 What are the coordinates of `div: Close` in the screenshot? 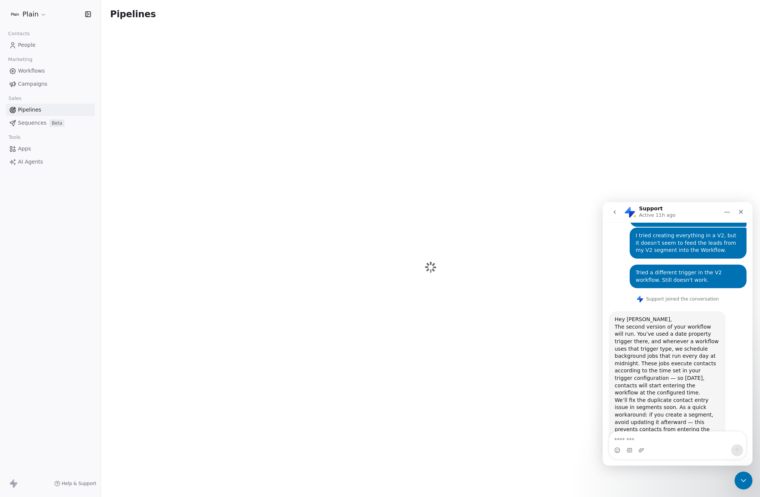 It's located at (138, 10).